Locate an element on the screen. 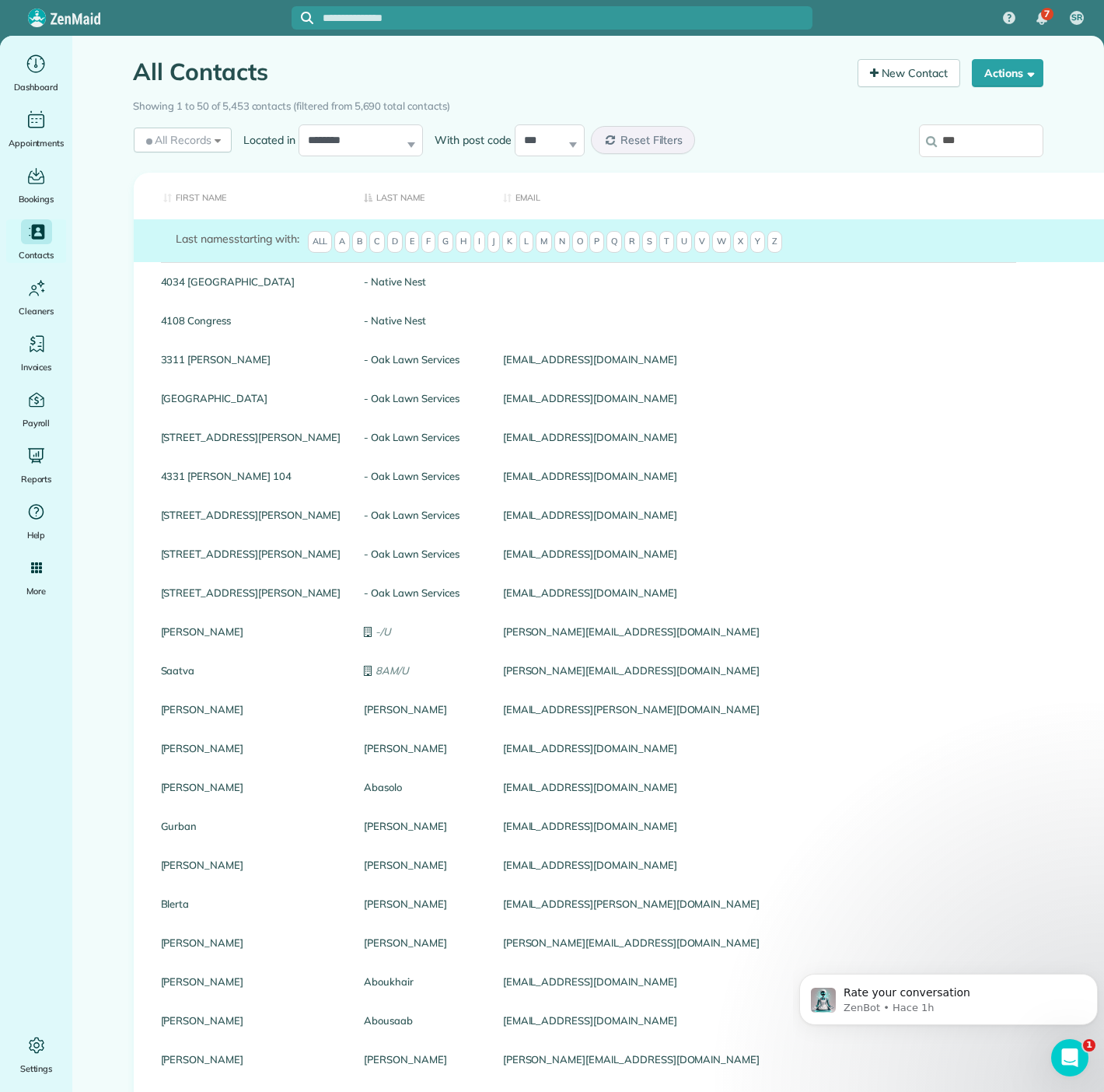  a: Bookings is located at coordinates (36, 185).